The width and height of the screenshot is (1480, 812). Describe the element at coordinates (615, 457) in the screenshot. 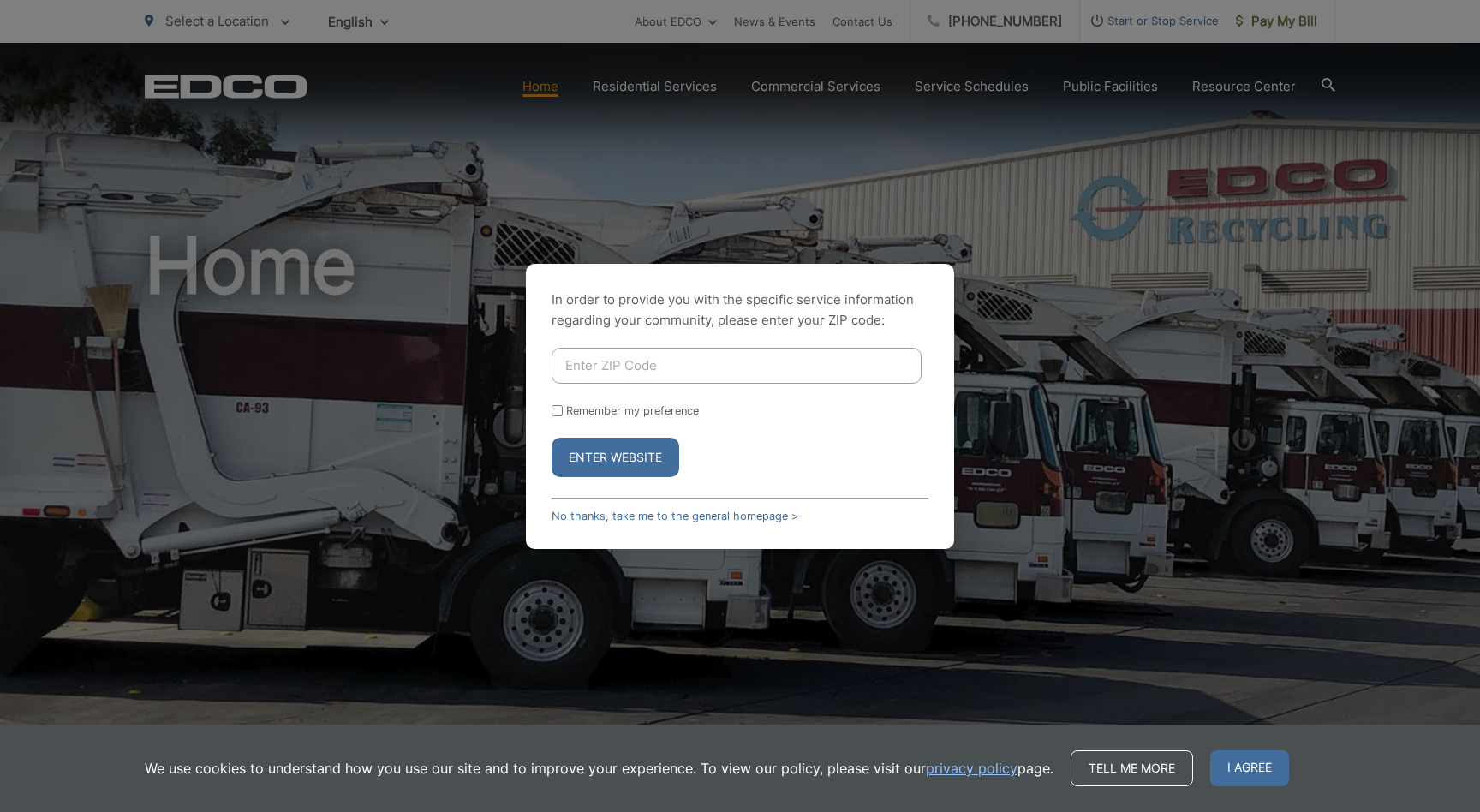

I see `button: Enter Website` at that location.